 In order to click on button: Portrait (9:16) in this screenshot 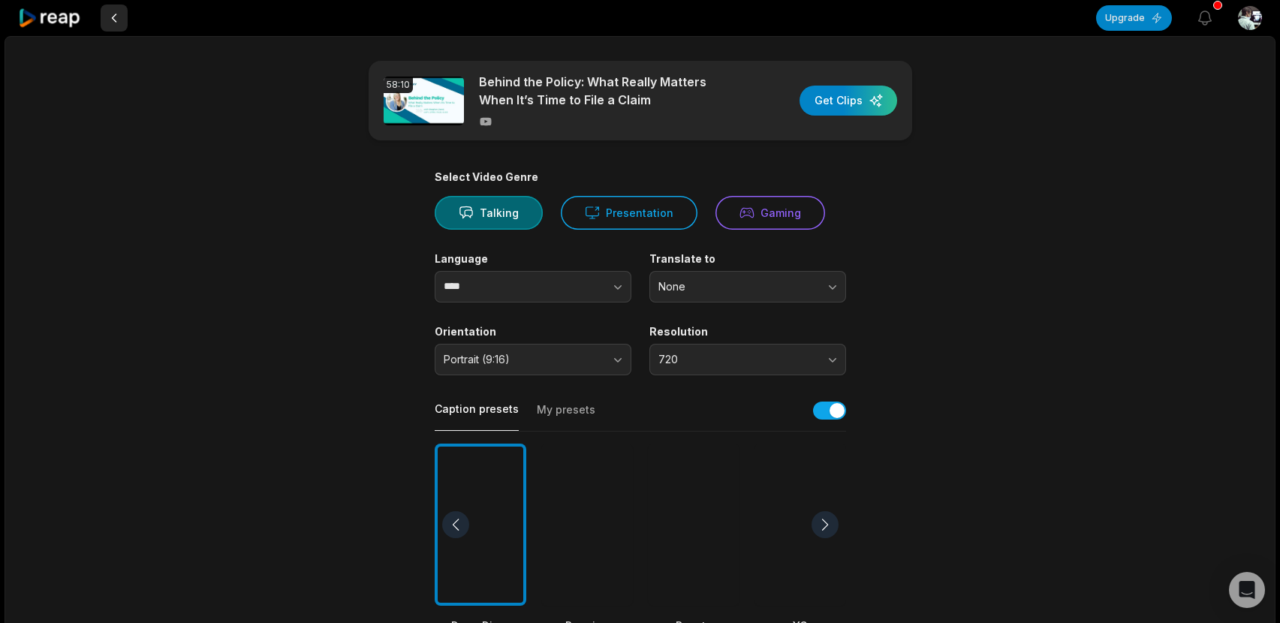, I will do `click(533, 360)`.